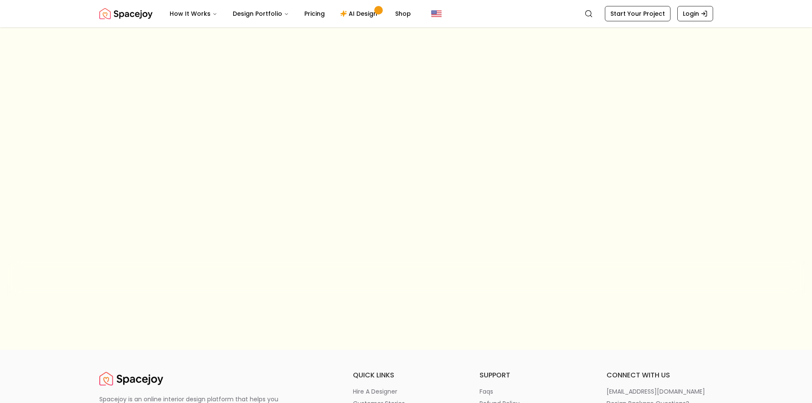 This screenshot has height=403, width=812. Describe the element at coordinates (533, 375) in the screenshot. I see `h6: support` at that location.